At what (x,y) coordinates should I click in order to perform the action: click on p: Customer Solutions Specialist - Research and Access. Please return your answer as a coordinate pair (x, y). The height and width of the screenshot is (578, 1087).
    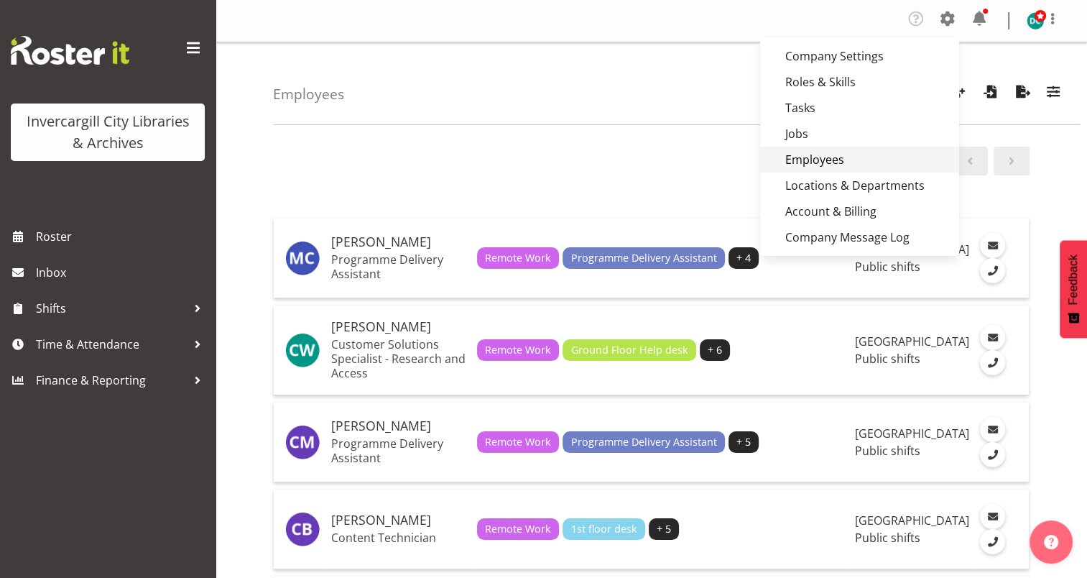
    Looking at the image, I should click on (398, 358).